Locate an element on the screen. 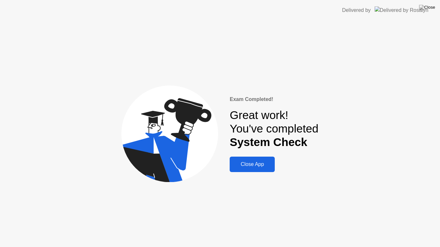  img: Close is located at coordinates (427, 7).